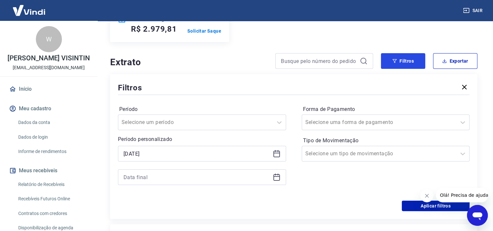  Describe the element at coordinates (189, 62) in the screenshot. I see `h4: Extrato` at that location.